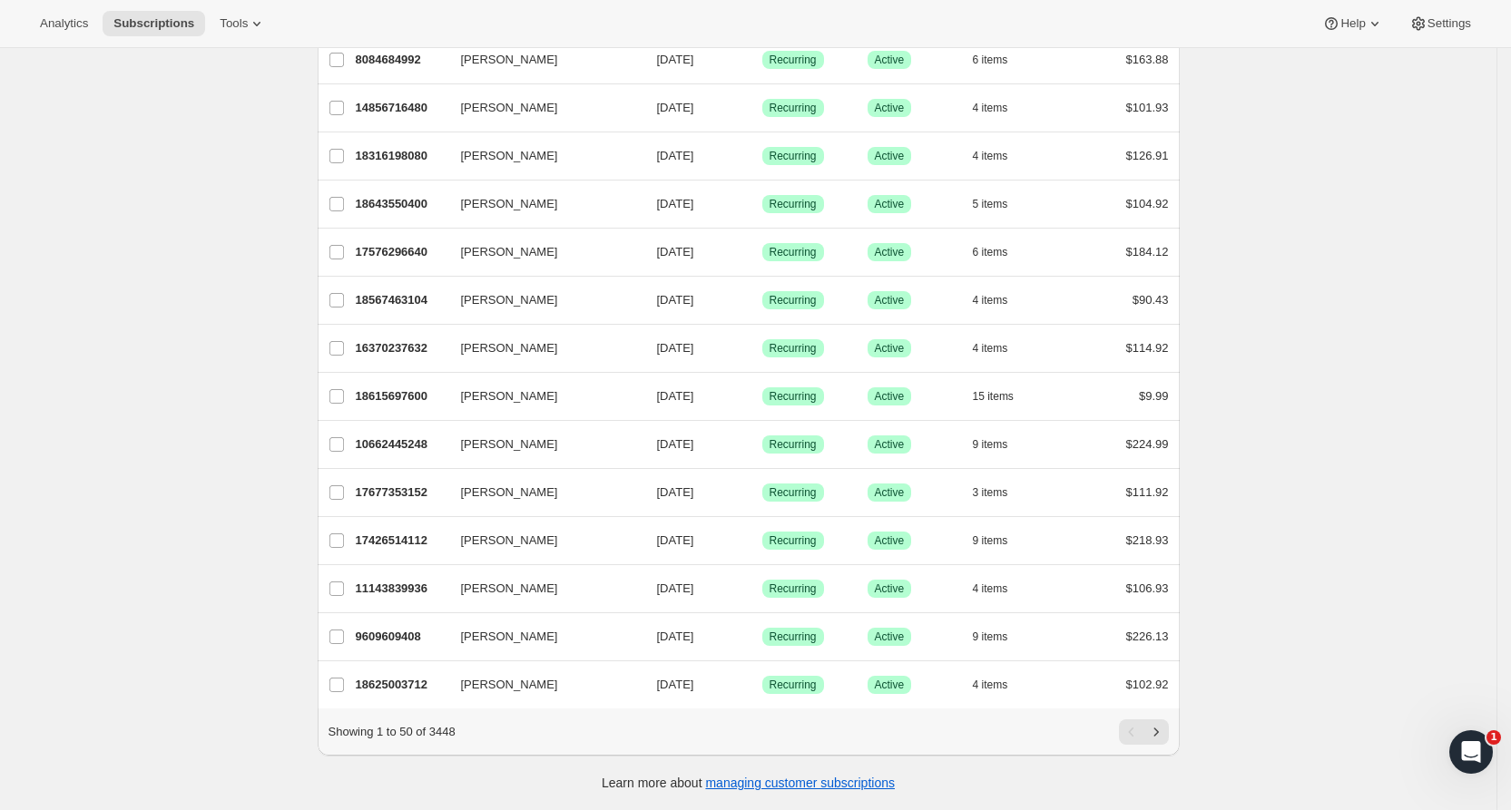 This screenshot has width=1511, height=810. Describe the element at coordinates (64, 24) in the screenshot. I see `span: Analytics` at that location.